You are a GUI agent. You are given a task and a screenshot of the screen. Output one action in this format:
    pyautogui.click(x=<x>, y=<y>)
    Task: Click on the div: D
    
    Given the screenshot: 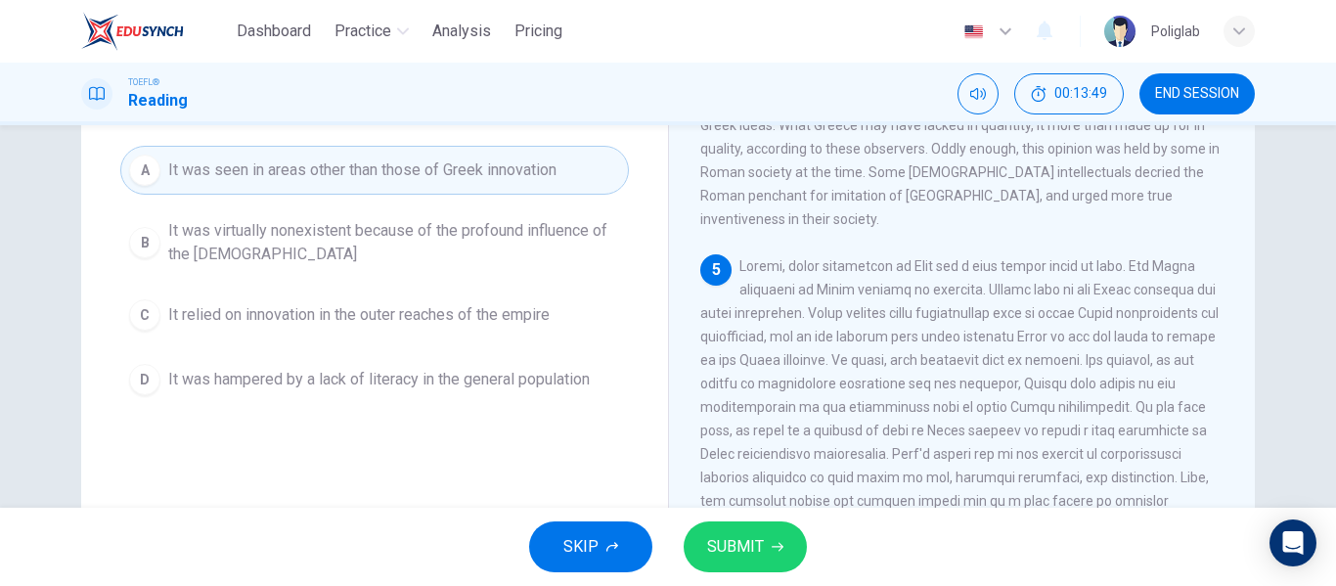 What is the action you would take?
    pyautogui.click(x=145, y=380)
    